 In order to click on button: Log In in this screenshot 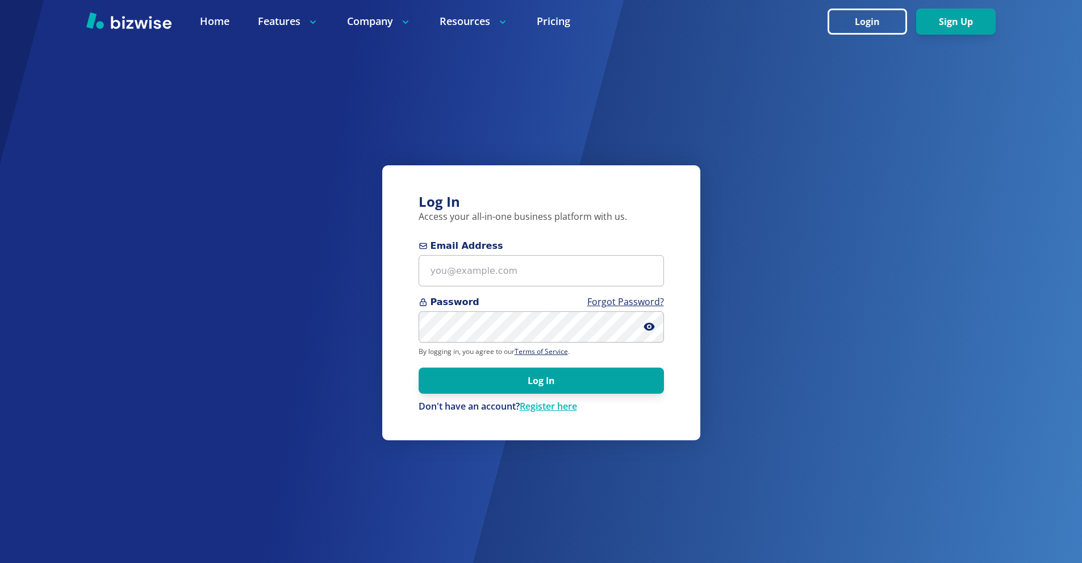, I will do `click(541, 381)`.